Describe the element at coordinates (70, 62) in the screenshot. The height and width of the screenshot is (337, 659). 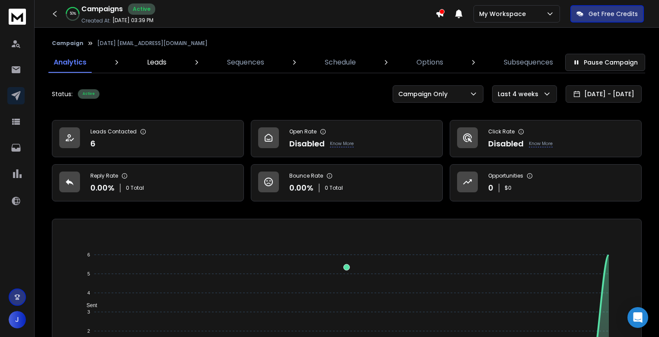
I see `p: Analytics` at that location.